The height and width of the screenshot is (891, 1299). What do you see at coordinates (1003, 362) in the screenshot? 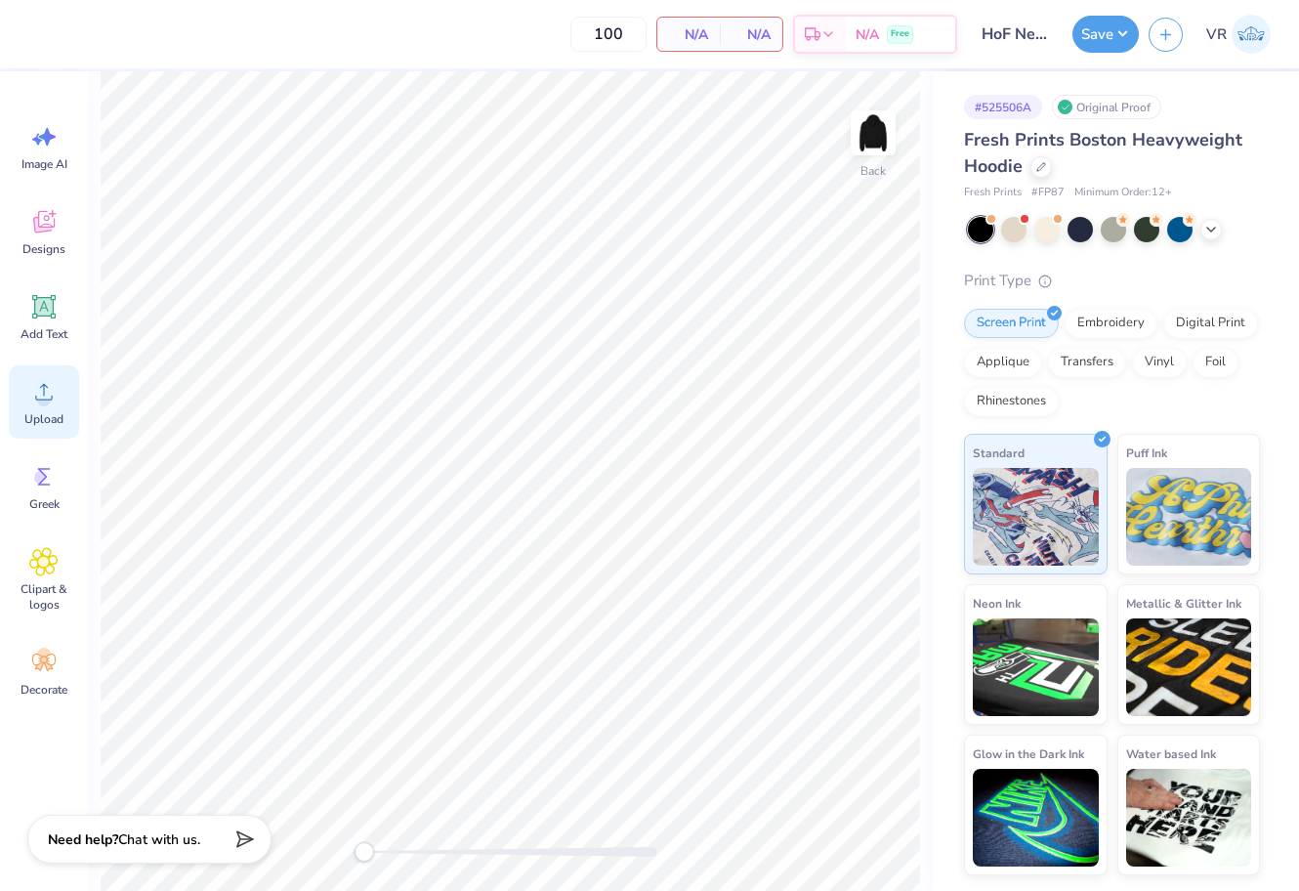
I see `div: Applique` at bounding box center [1003, 362].